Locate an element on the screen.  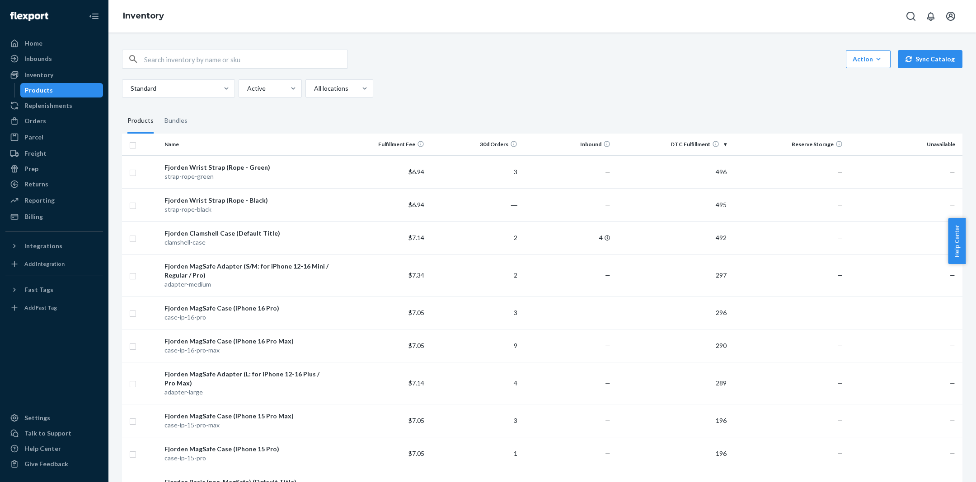
td: 492 is located at coordinates (672, 238).